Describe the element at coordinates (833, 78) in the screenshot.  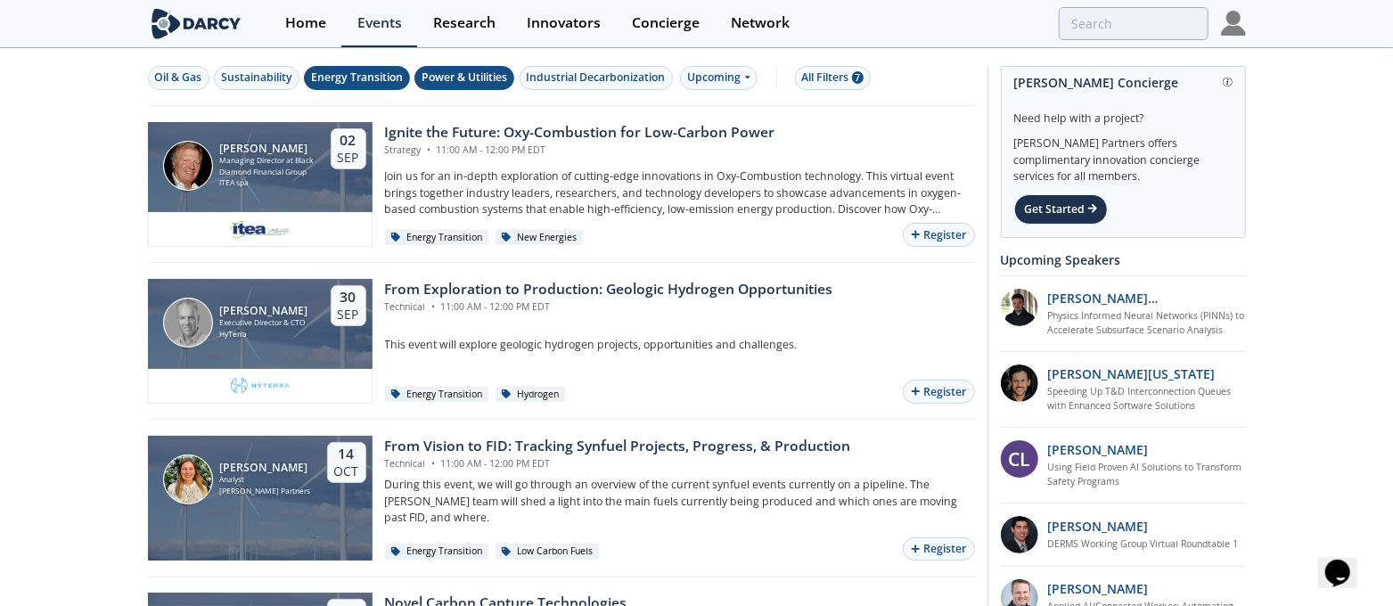
I see `div: All Filters` at that location.